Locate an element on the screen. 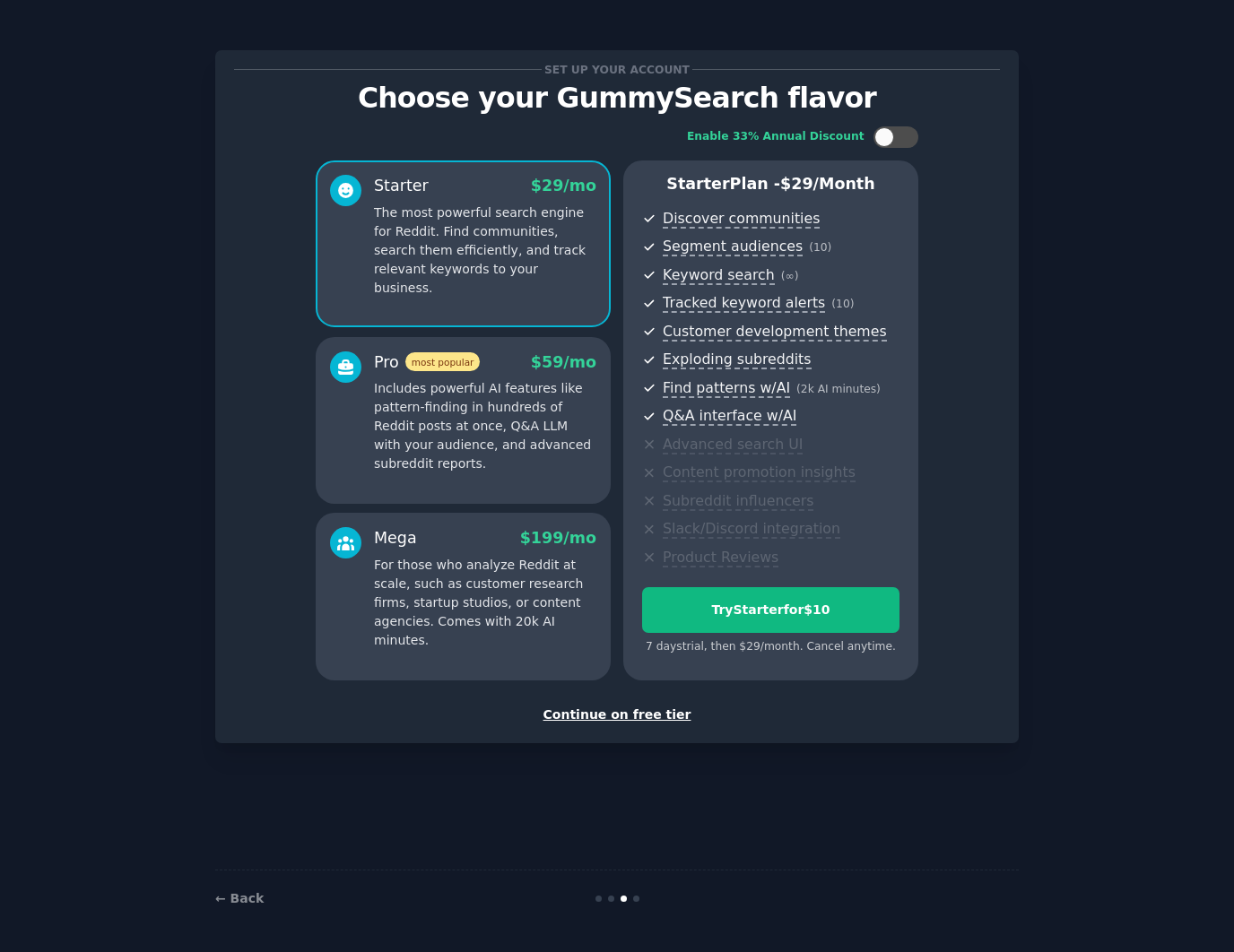  p: For those who analyze Reddit at scale, such as customer research firms, startup studios, or conte... is located at coordinates (486, 603).